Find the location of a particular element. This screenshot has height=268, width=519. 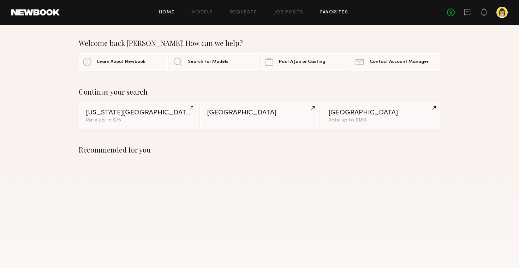

a: Favorites is located at coordinates (334, 12).